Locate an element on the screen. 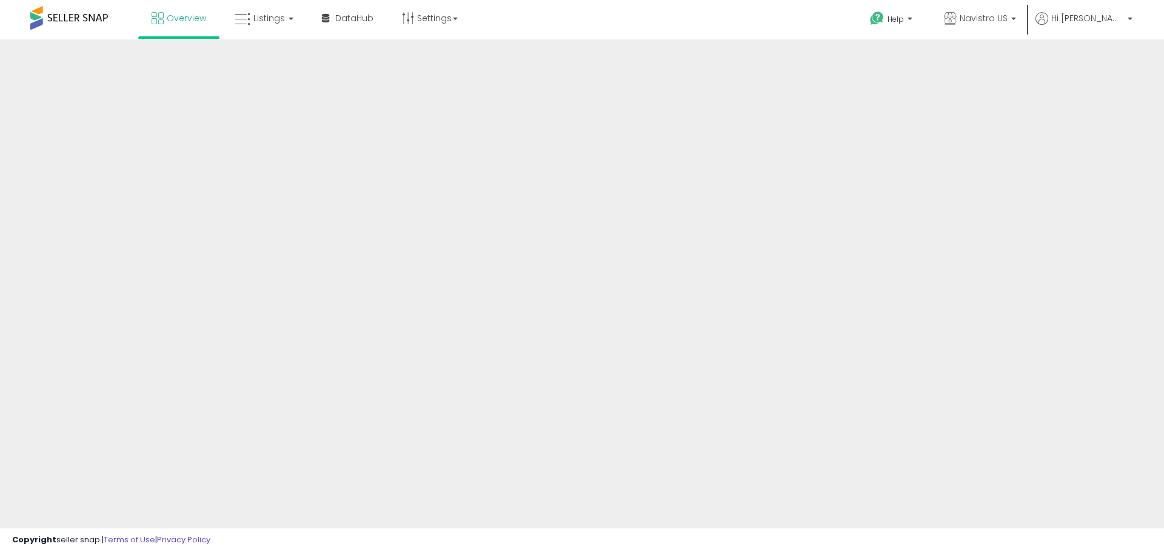 The image size is (1164, 552). span: Overview is located at coordinates (186, 18).